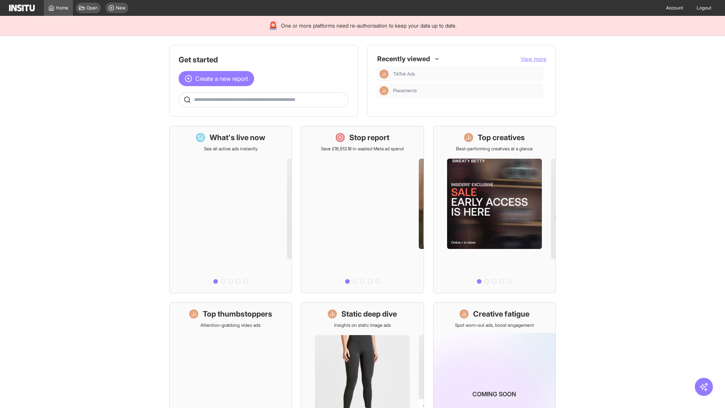 The height and width of the screenshot is (408, 725). Describe the element at coordinates (222, 78) in the screenshot. I see `span: Create a new report` at that location.